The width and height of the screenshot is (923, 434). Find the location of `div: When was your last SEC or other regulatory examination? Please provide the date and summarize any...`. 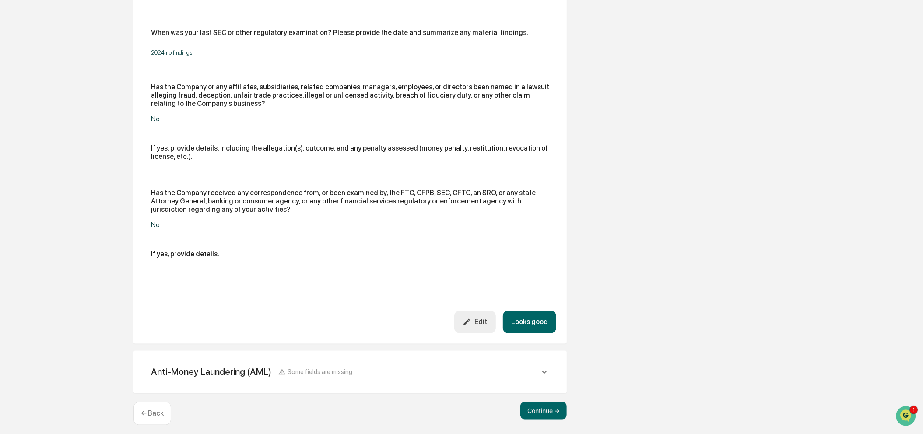

div: When was your last SEC or other regulatory examination? Please provide the date and summarize any... is located at coordinates (340, 32).